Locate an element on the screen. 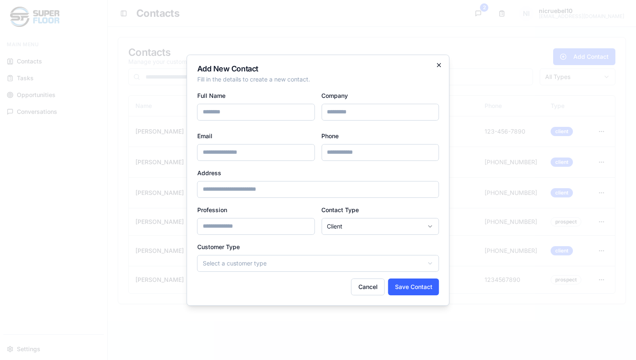 This screenshot has height=360, width=636. label: Address is located at coordinates (209, 173).